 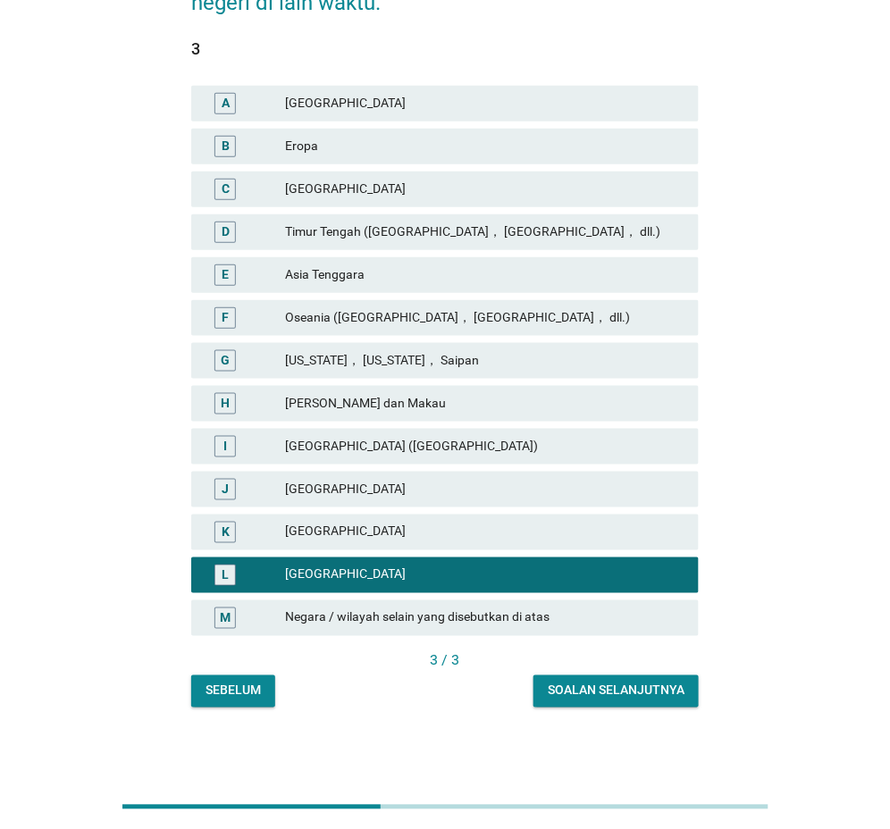 I want to click on div: A, so click(x=225, y=103).